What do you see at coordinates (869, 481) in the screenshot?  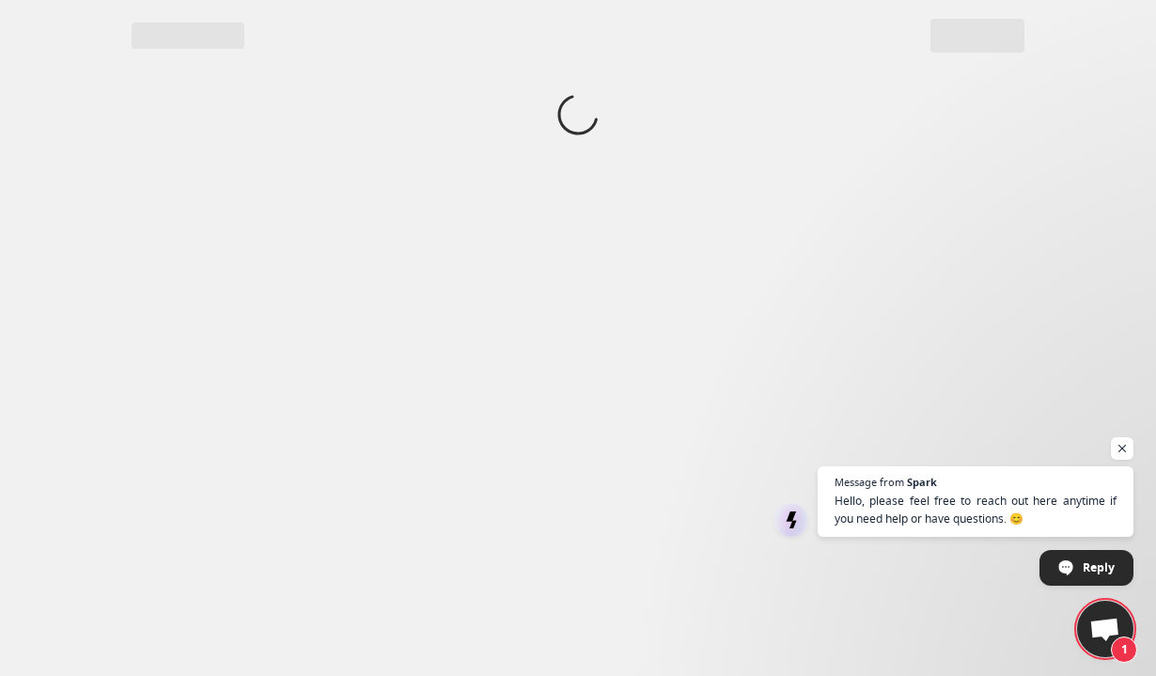 I see `span: Message from` at bounding box center [869, 481].